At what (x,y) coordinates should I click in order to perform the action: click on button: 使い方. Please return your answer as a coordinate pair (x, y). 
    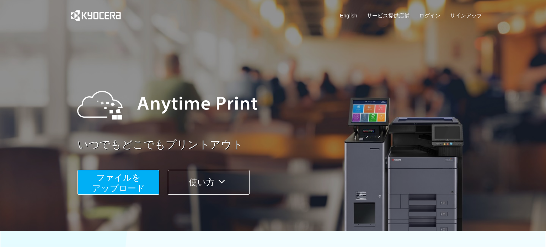
    Looking at the image, I should click on (209, 182).